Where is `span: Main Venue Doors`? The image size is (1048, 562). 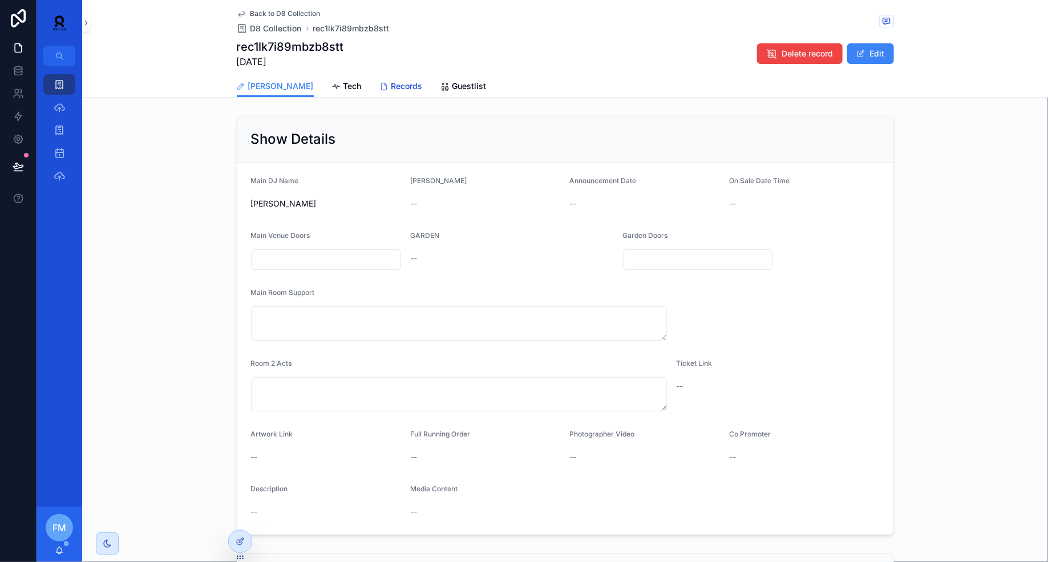 span: Main Venue Doors is located at coordinates (281, 235).